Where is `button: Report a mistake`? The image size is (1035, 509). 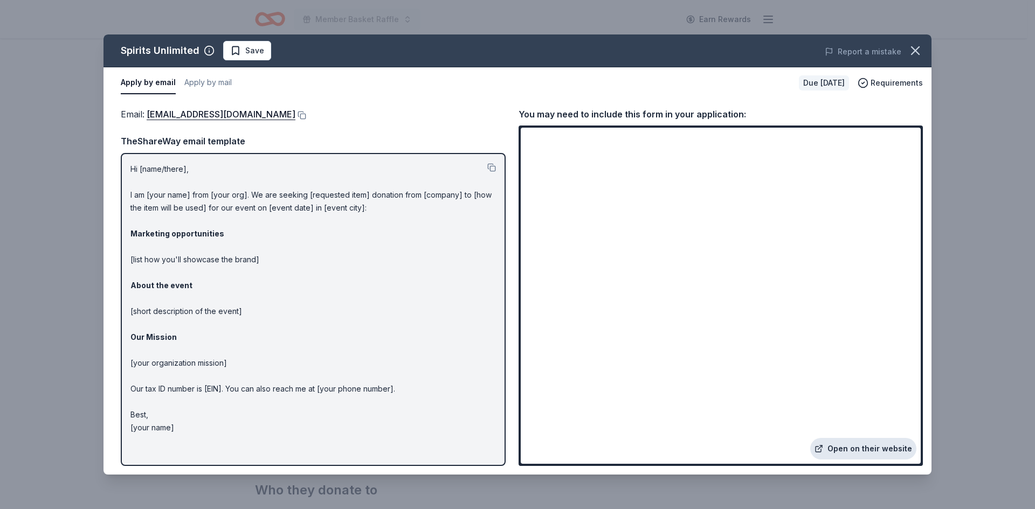 button: Report a mistake is located at coordinates (863, 52).